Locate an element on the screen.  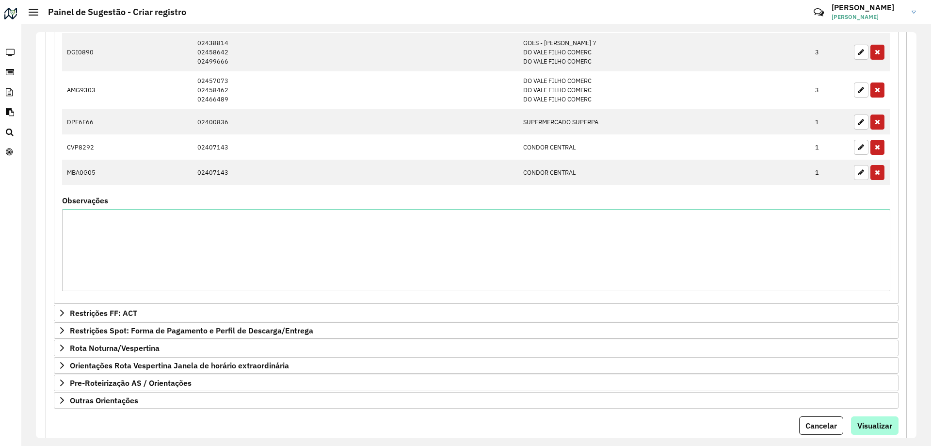
td: DGI0890 is located at coordinates (127, 52).